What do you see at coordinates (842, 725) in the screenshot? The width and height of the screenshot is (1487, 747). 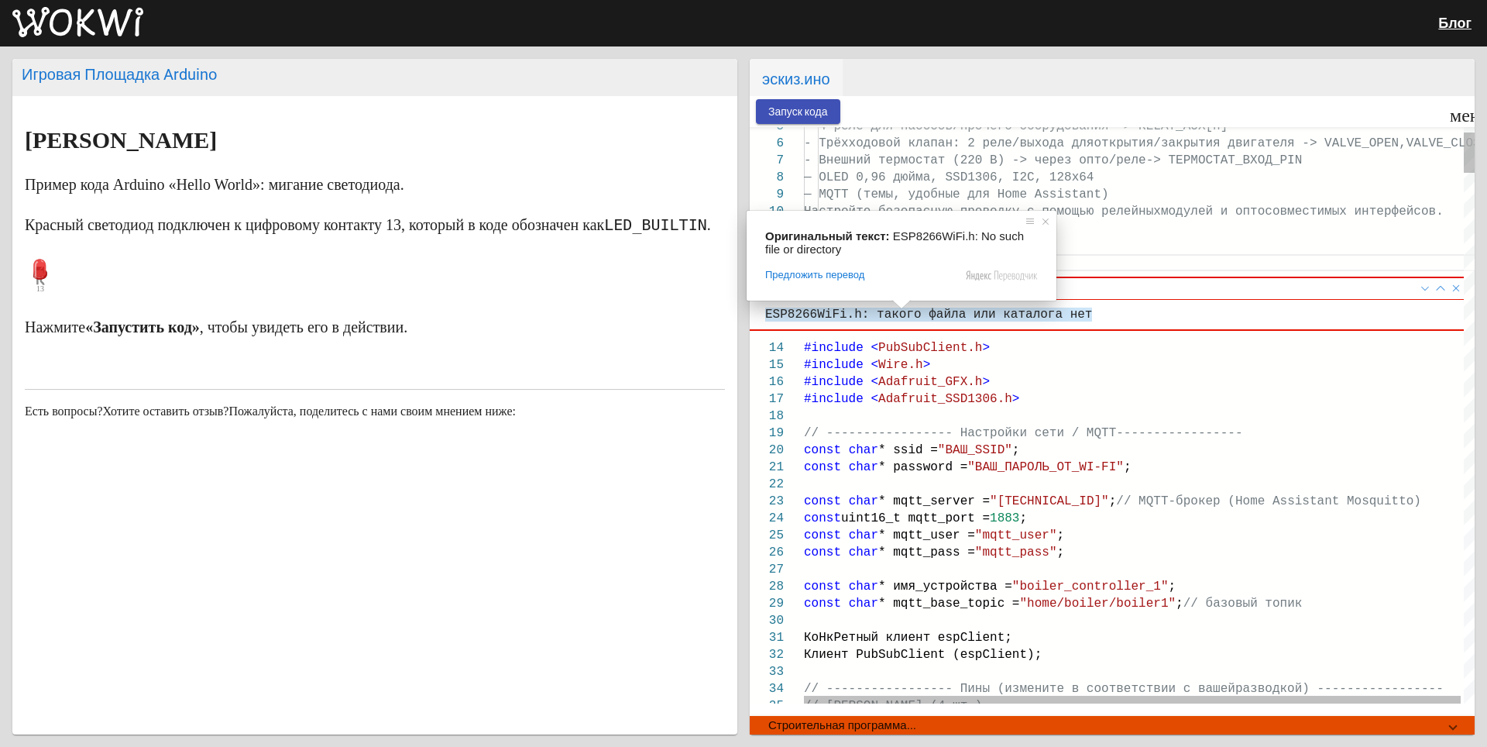 I see `ya-tr-span: Строительная программа...` at bounding box center [842, 725].